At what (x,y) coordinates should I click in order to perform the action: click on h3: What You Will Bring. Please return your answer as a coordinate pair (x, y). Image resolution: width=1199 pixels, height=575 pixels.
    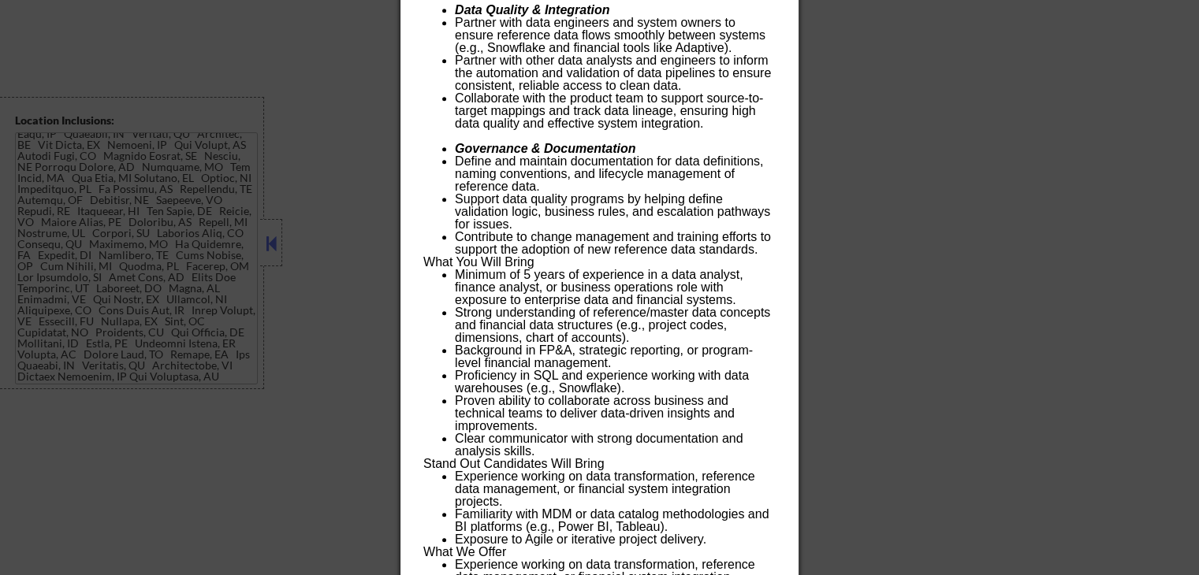
    Looking at the image, I should click on (599, 262).